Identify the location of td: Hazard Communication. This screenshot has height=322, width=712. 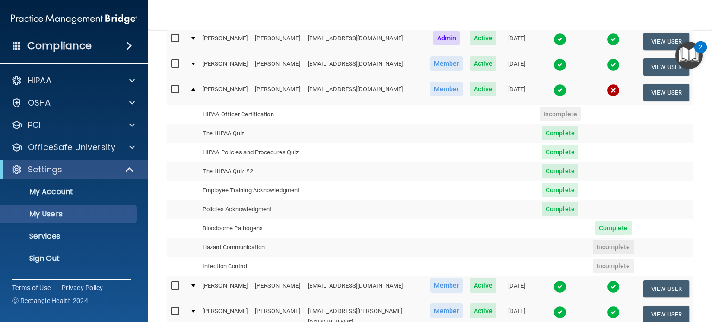
(251, 247).